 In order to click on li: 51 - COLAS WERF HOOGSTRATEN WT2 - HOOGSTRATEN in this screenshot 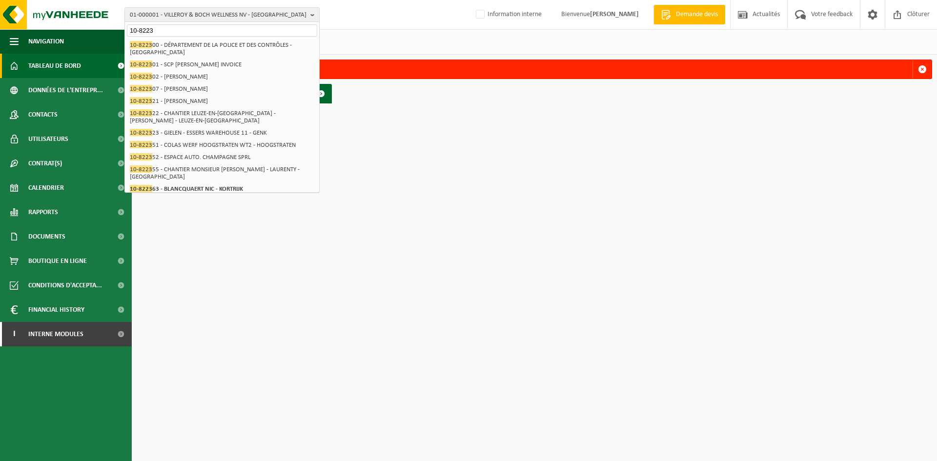, I will do `click(222, 145)`.